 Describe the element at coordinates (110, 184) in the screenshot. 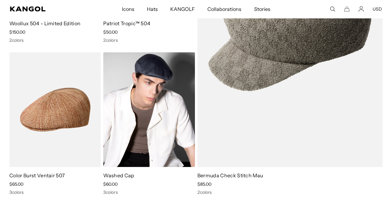

I see `span: $60.00` at that location.